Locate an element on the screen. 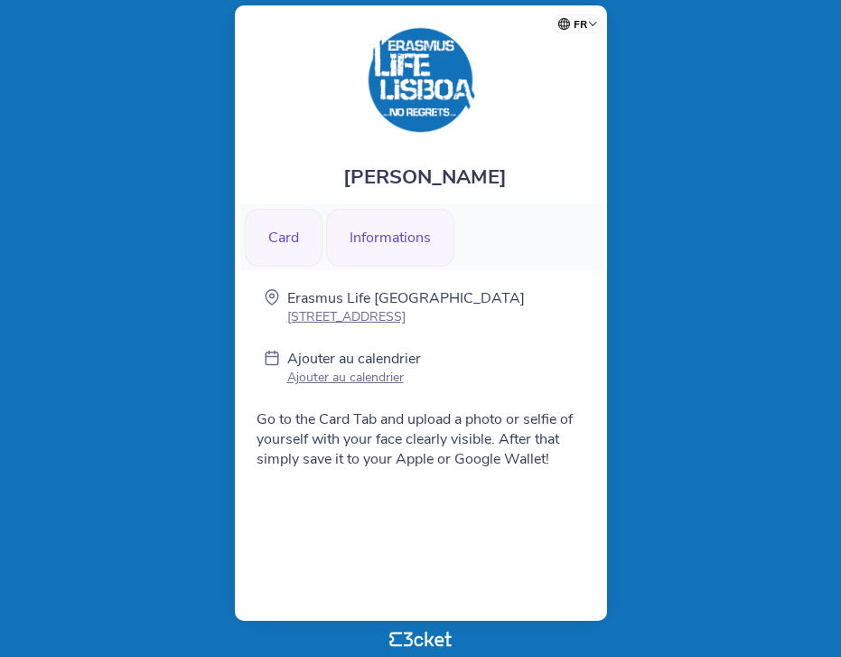 The image size is (841, 657). div: Card is located at coordinates (284, 238).